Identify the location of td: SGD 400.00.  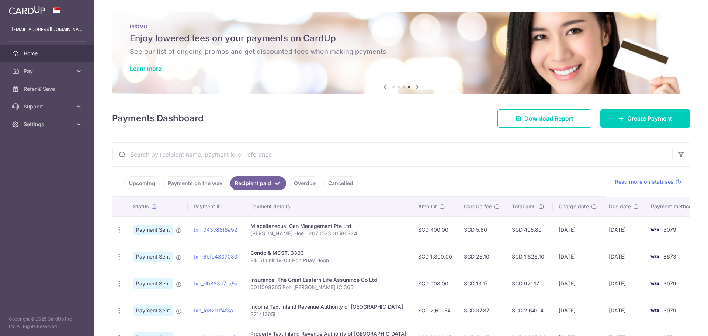
(435, 229).